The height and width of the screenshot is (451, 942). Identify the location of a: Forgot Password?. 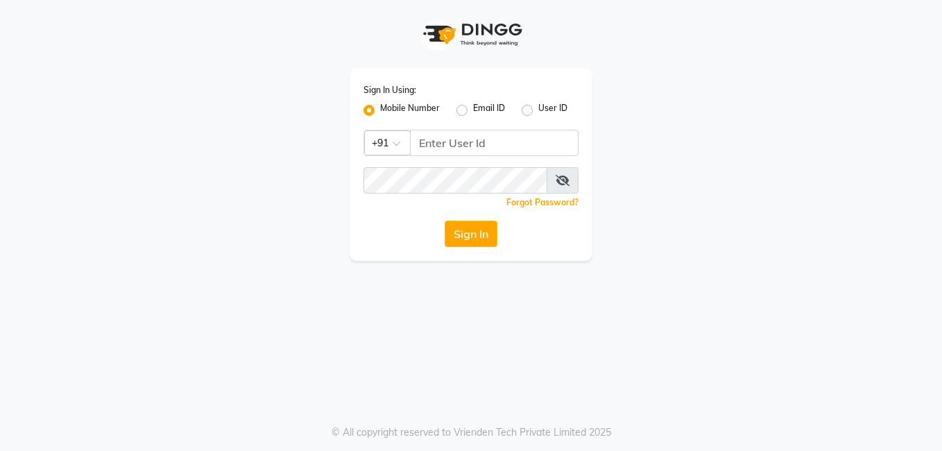
(543, 202).